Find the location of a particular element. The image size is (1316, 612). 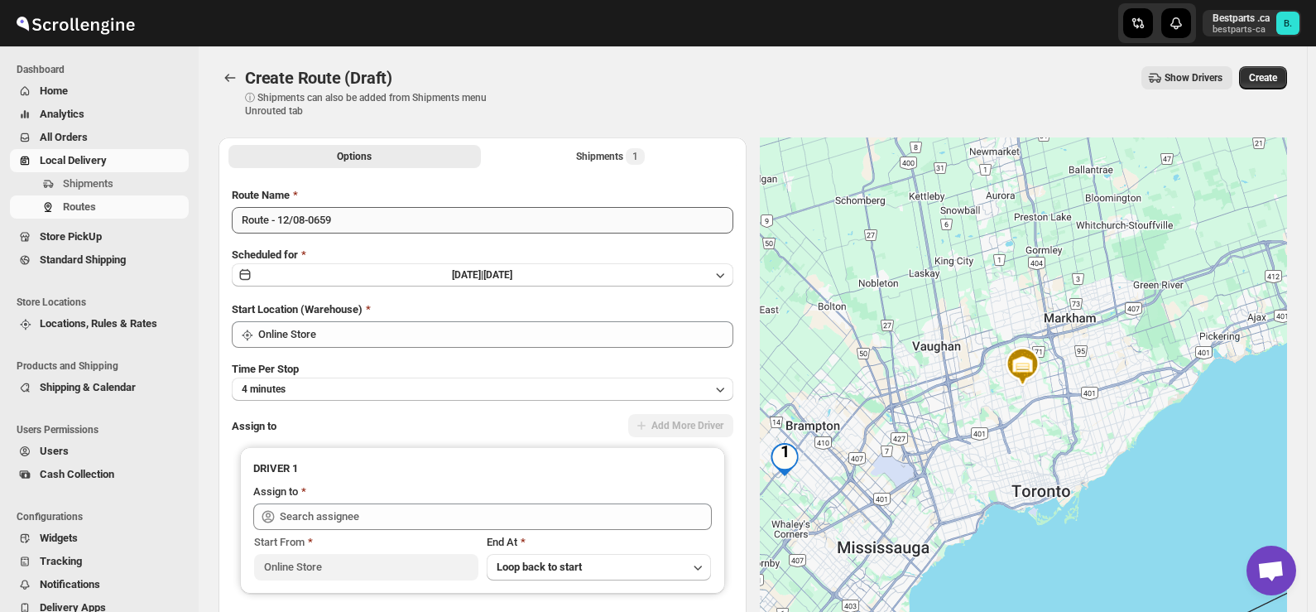

div: 1 is located at coordinates (784, 467).